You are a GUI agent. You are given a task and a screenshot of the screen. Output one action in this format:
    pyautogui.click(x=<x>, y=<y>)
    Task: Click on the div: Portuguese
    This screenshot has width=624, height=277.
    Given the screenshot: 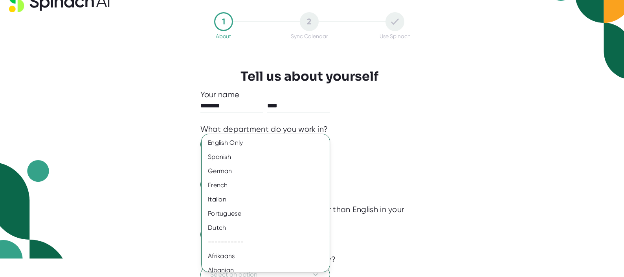 What is the action you would take?
    pyautogui.click(x=268, y=213)
    